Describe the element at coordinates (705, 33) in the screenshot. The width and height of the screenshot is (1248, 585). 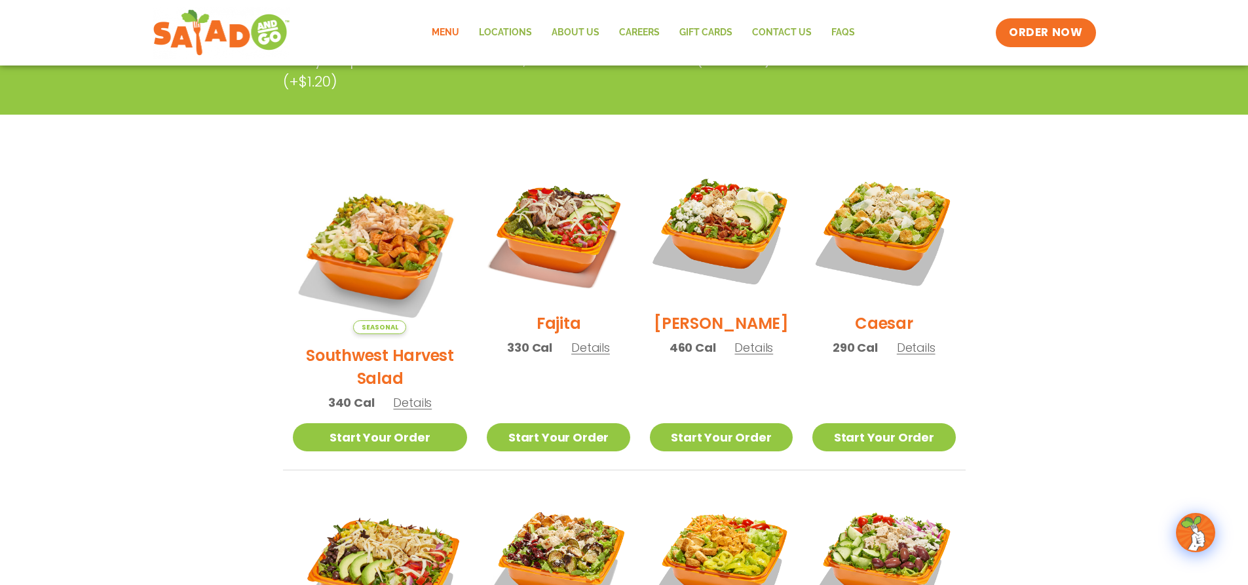
I see `a: GIFT CARDS` at that location.